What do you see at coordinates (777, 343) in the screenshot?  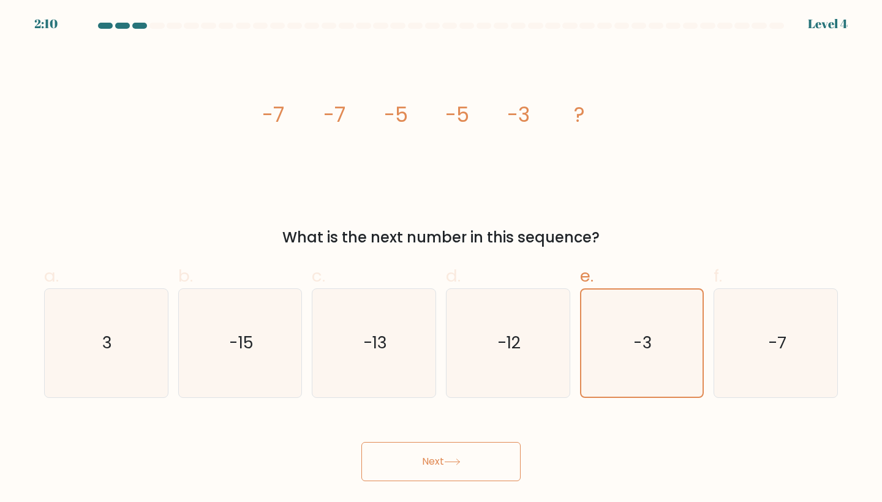 I see `text: -7` at bounding box center [777, 343].